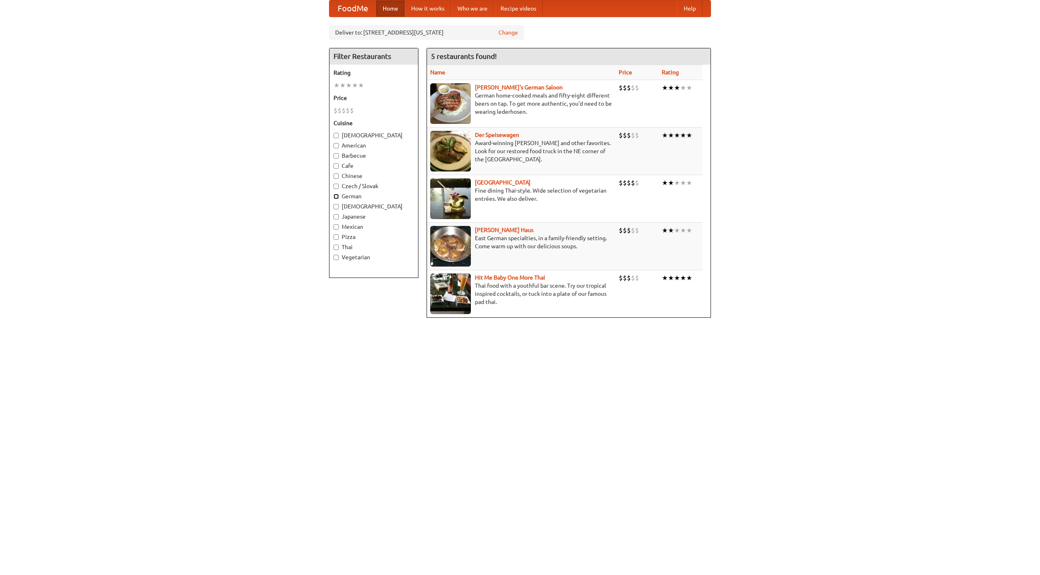 The height and width of the screenshot is (575, 1040). What do you see at coordinates (510, 278) in the screenshot?
I see `a: Hit Me Baby One More Thai` at bounding box center [510, 278].